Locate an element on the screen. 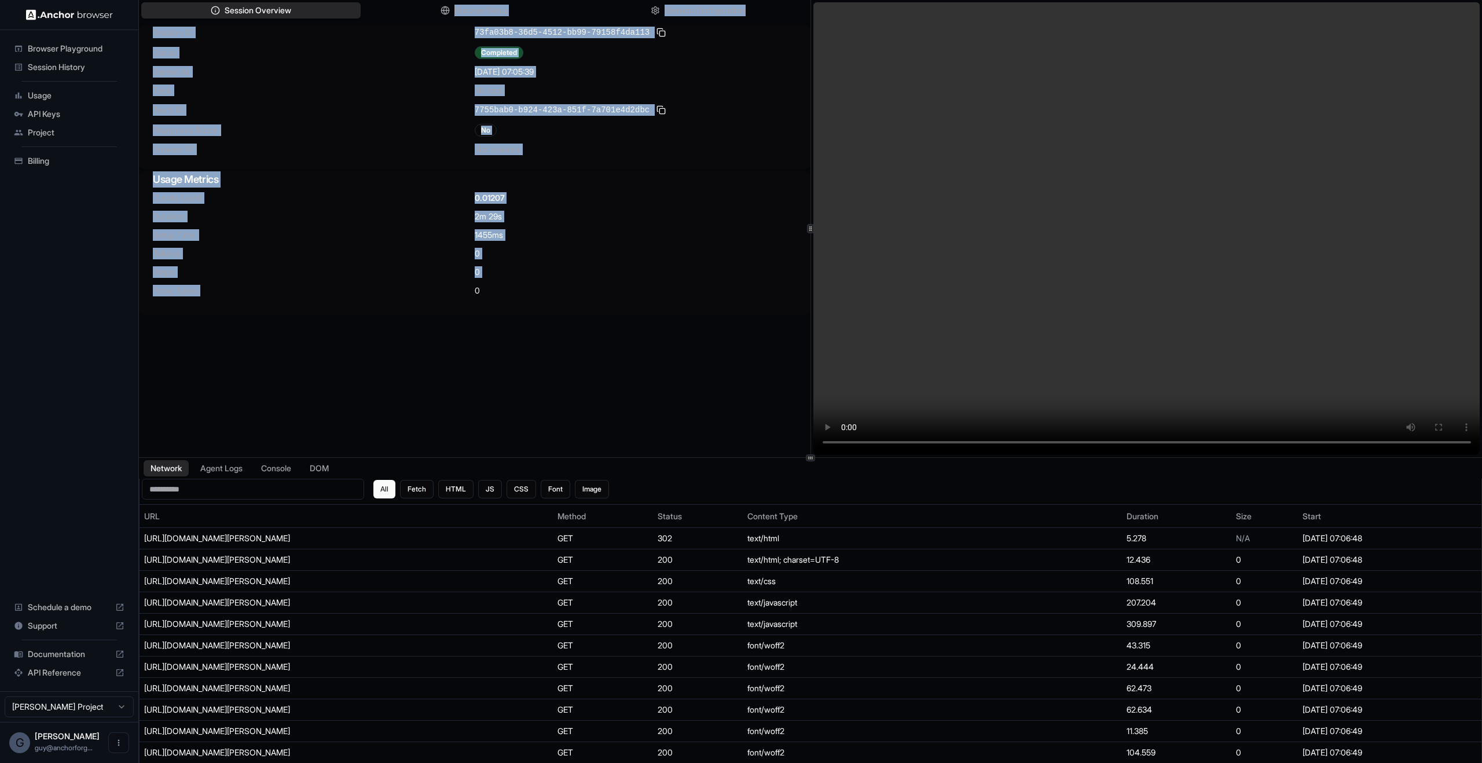  span: Playground Mode: is located at coordinates (314, 130).